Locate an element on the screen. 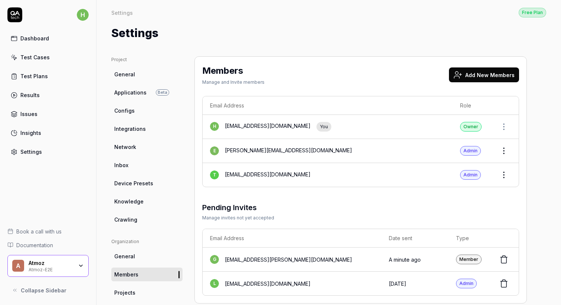 This screenshot has height=305, width=561. div: Atmoz-E2E is located at coordinates (51, 269).